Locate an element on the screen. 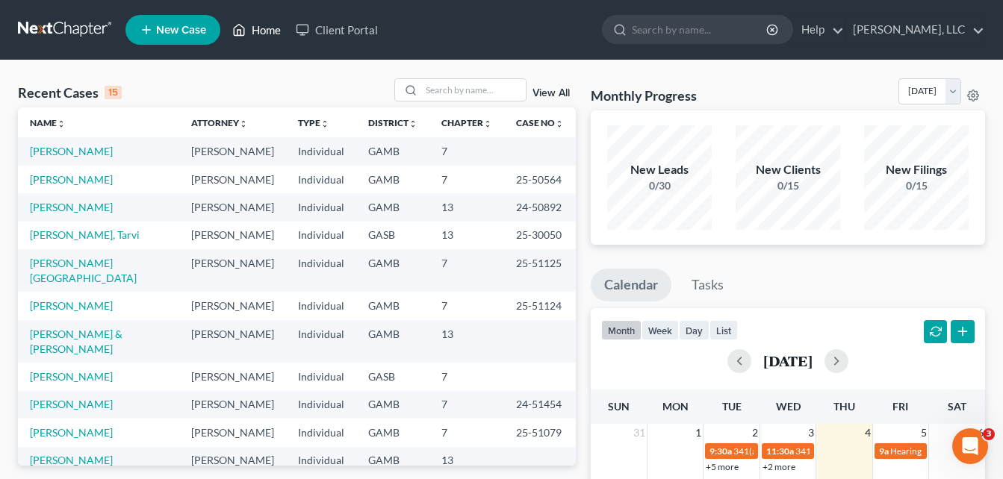  td: 25-51125 is located at coordinates (540, 270).